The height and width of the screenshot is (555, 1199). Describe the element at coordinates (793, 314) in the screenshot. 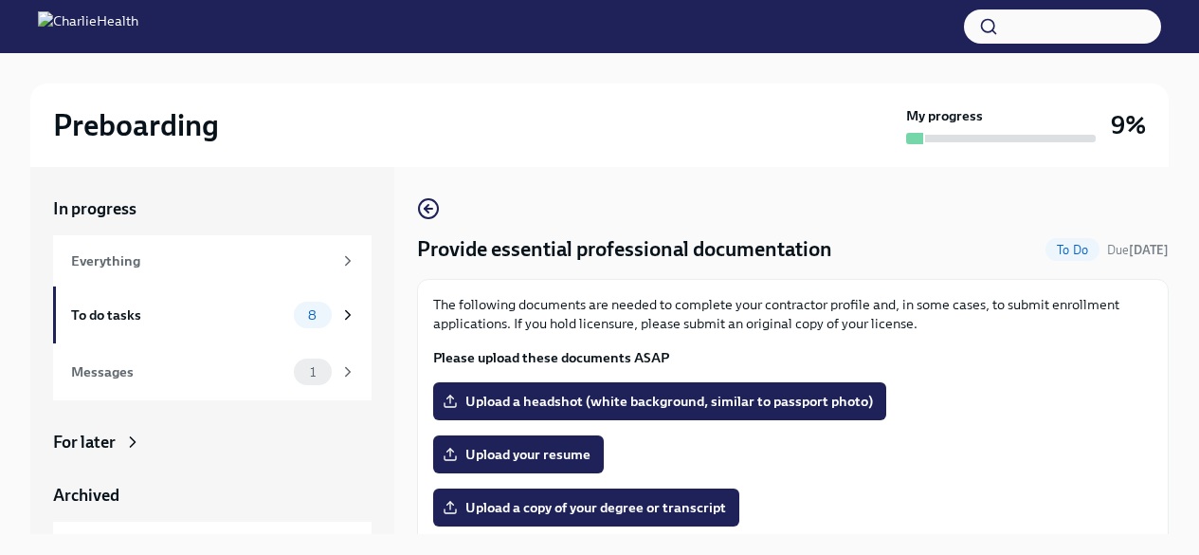

I see `p: The following documents are needed to complete your contractor profile and, in some cases, to sub...` at that location.